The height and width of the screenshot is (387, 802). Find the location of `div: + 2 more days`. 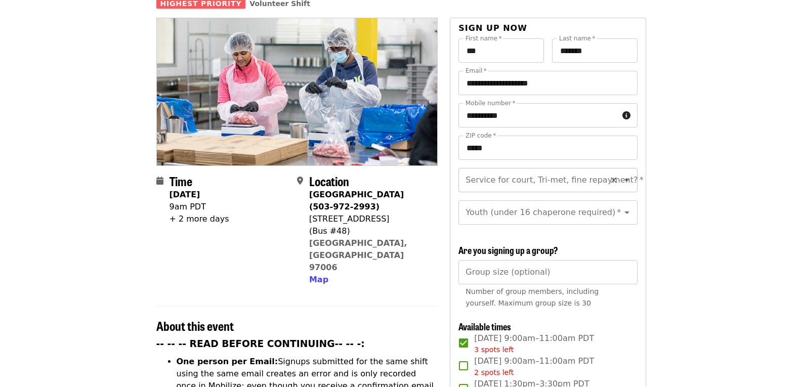

div: + 2 more days is located at coordinates (199, 219).